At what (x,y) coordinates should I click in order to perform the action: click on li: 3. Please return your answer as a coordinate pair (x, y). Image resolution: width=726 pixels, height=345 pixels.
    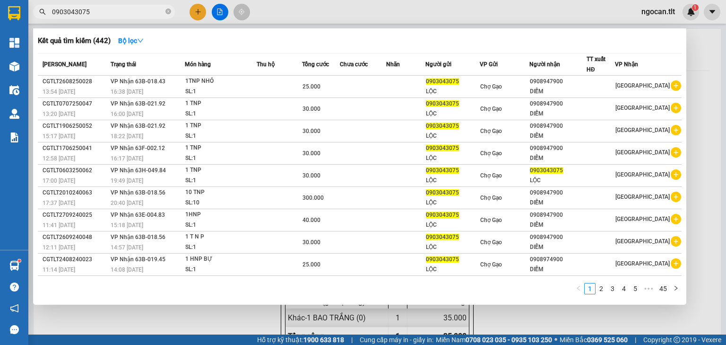
    Looking at the image, I should click on (613, 288).